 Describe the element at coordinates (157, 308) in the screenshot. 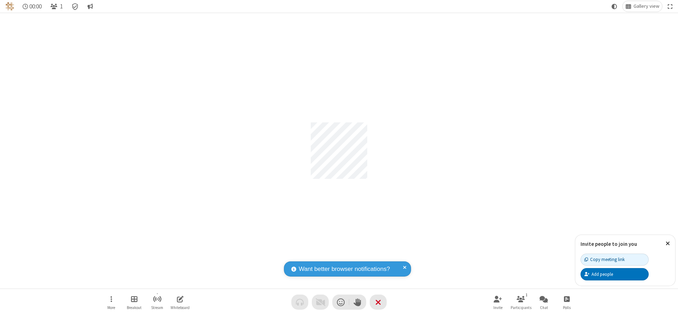

I see `span: Stream` at that location.